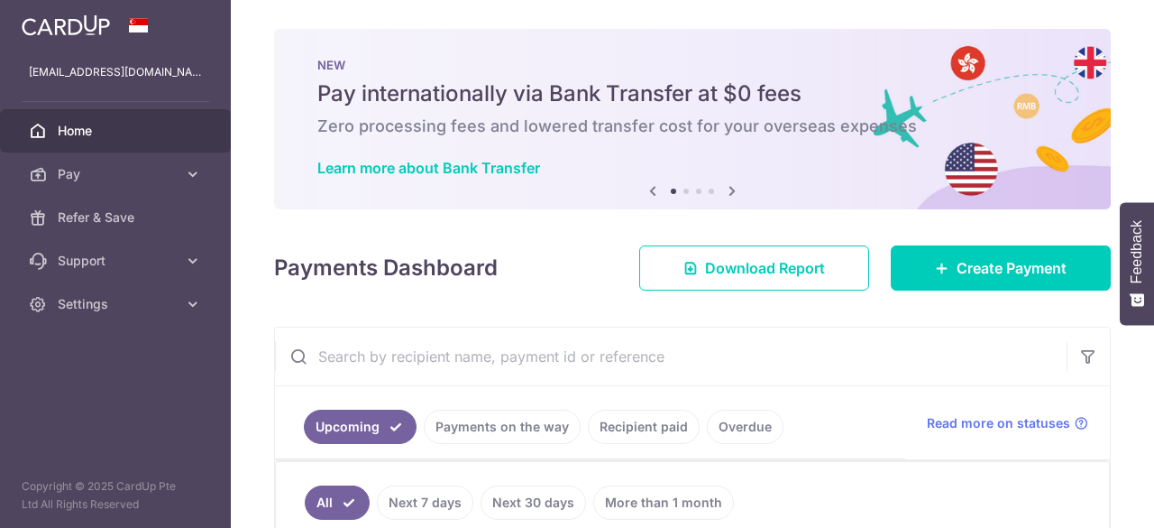 The width and height of the screenshot is (1154, 528). I want to click on img: Bank transfer banner, so click(693, 119).